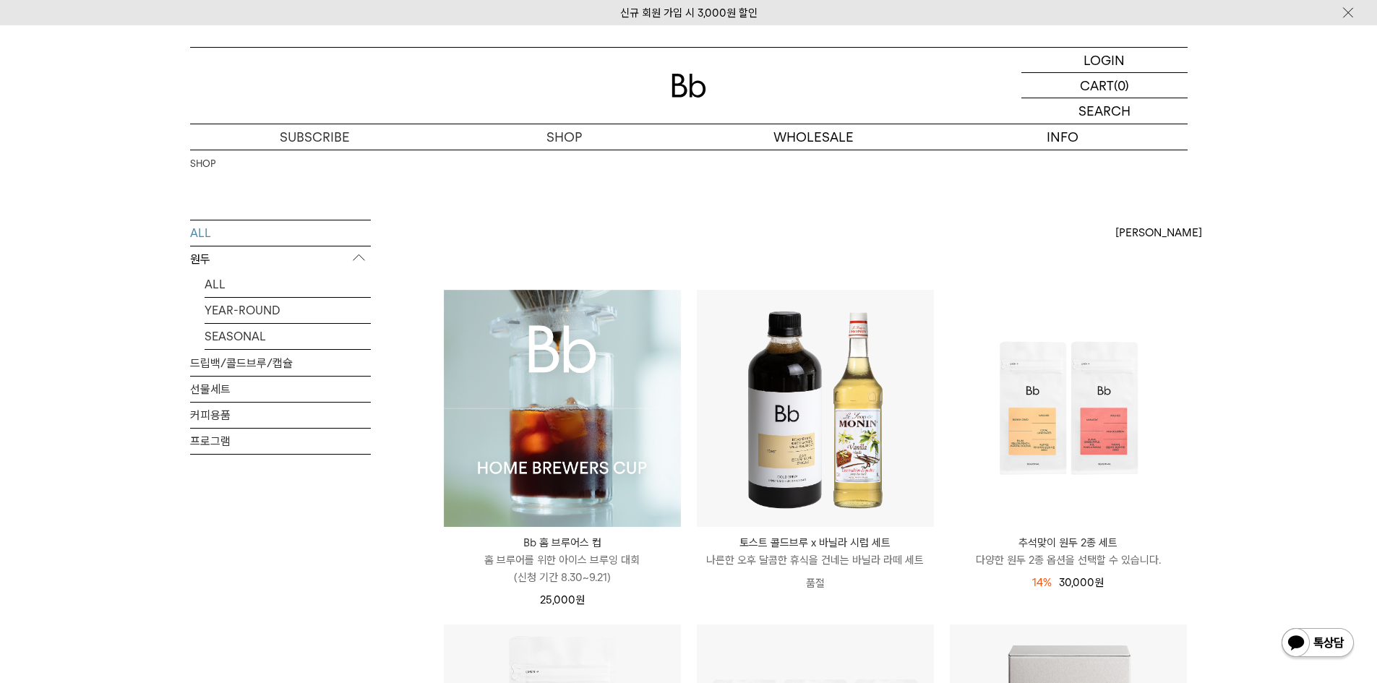  What do you see at coordinates (1318, 644) in the screenshot?
I see `img: 카카오톡 채널 1:1 채팅 버튼` at bounding box center [1318, 644].